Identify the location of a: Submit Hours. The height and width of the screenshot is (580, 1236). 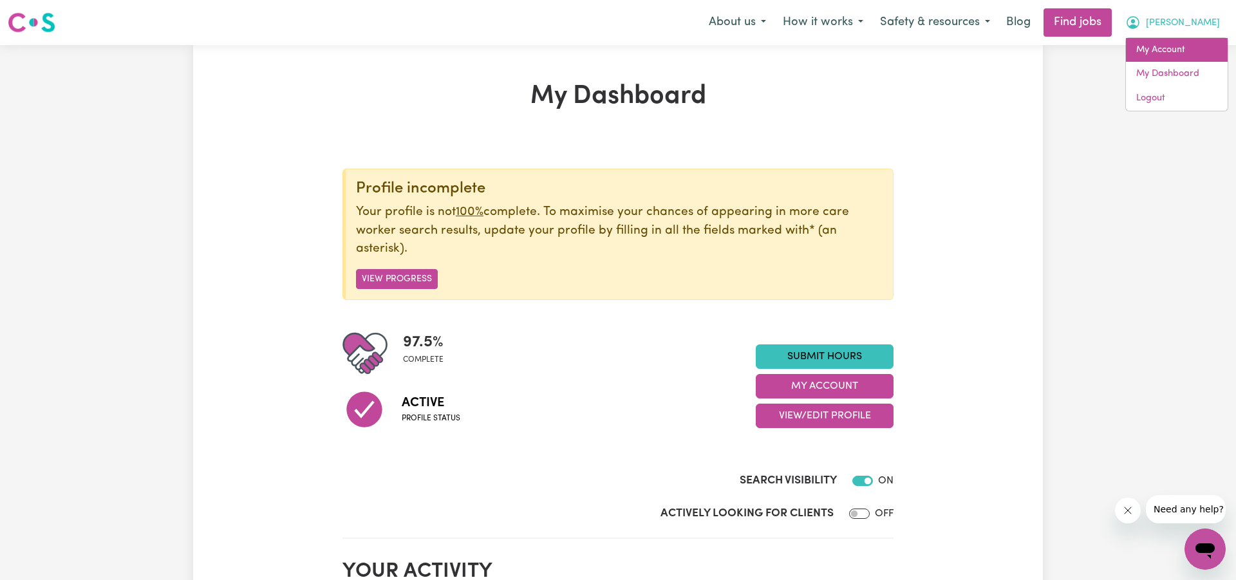
(825, 357).